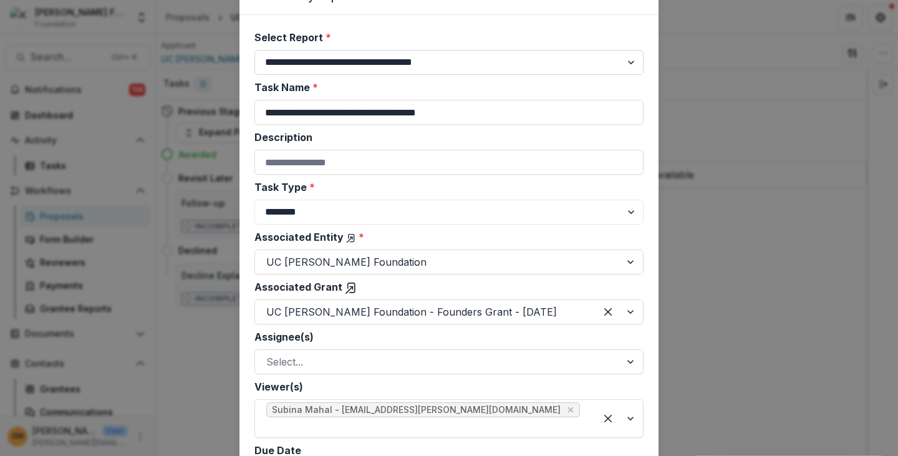 Image resolution: width=898 pixels, height=456 pixels. Describe the element at coordinates (445, 87) in the screenshot. I see `label: Task Name` at that location.